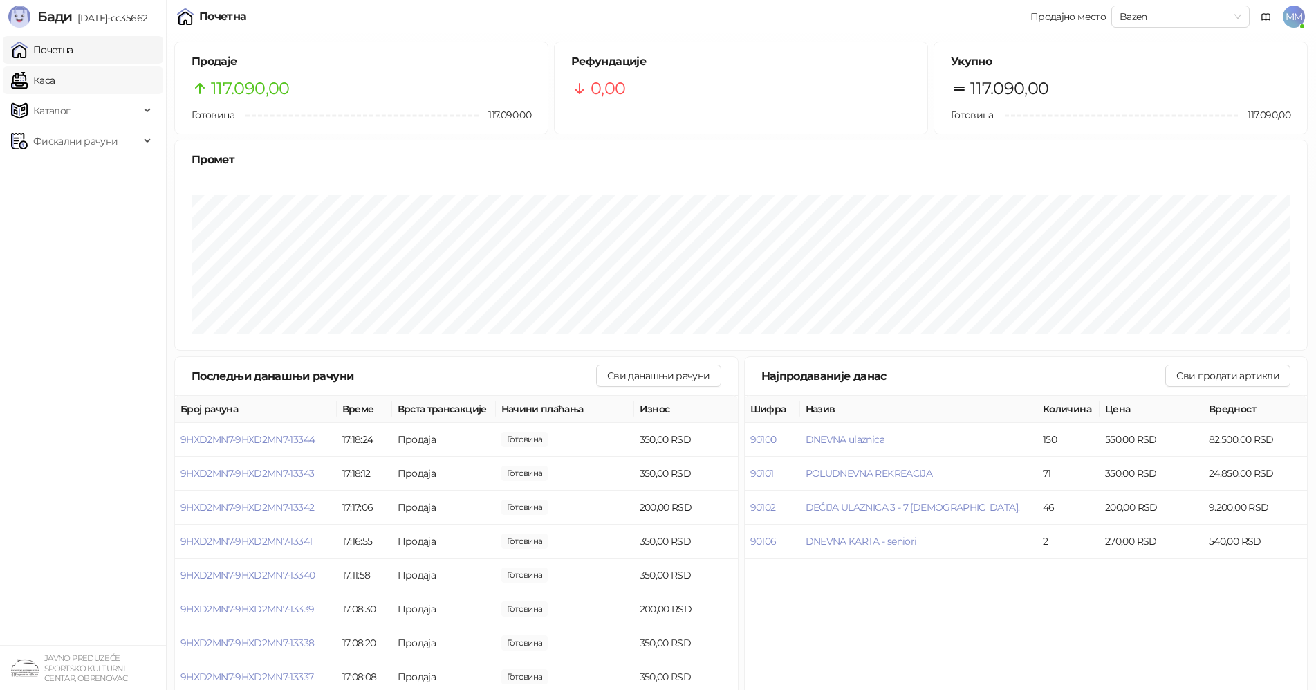 This screenshot has width=1316, height=690. Describe the element at coordinates (246, 541) in the screenshot. I see `span: 9HXD2MN7-9HXD2MN7-13341` at that location.